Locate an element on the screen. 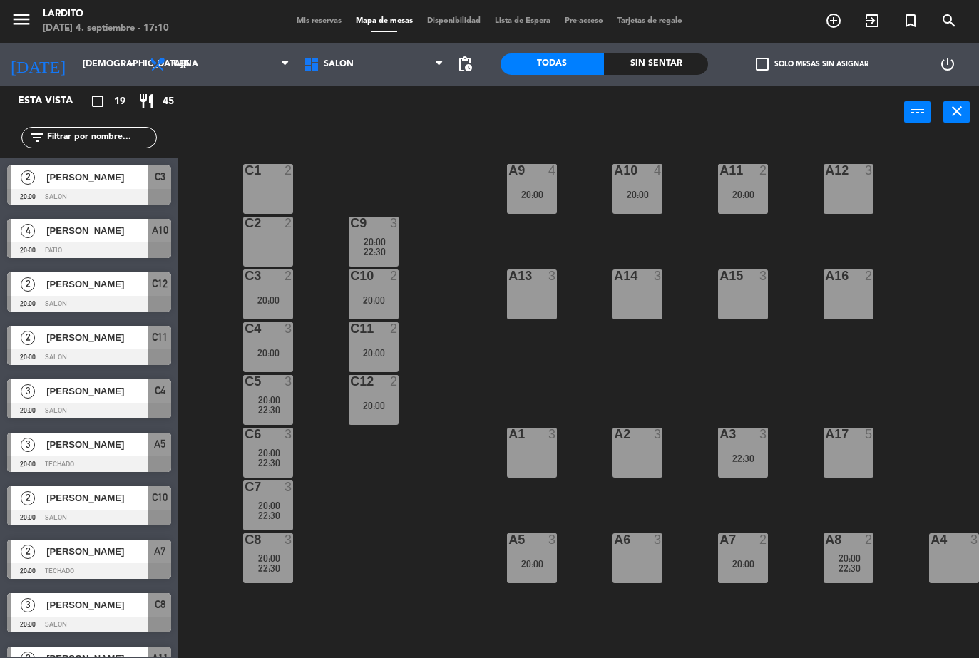 The image size is (979, 658). span: SALON is located at coordinates (339, 64).